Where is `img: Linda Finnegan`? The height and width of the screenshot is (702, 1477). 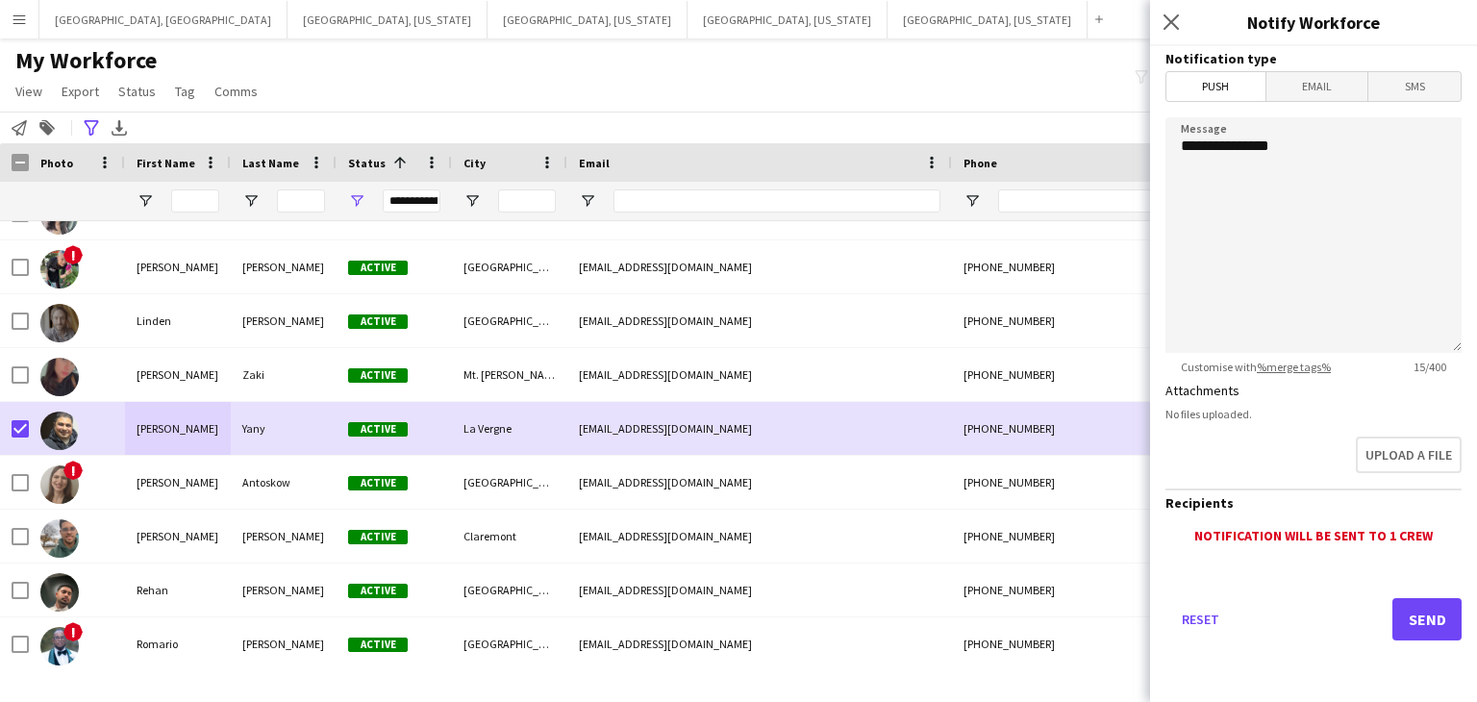 img: Linda Finnegan is located at coordinates (60, 269).